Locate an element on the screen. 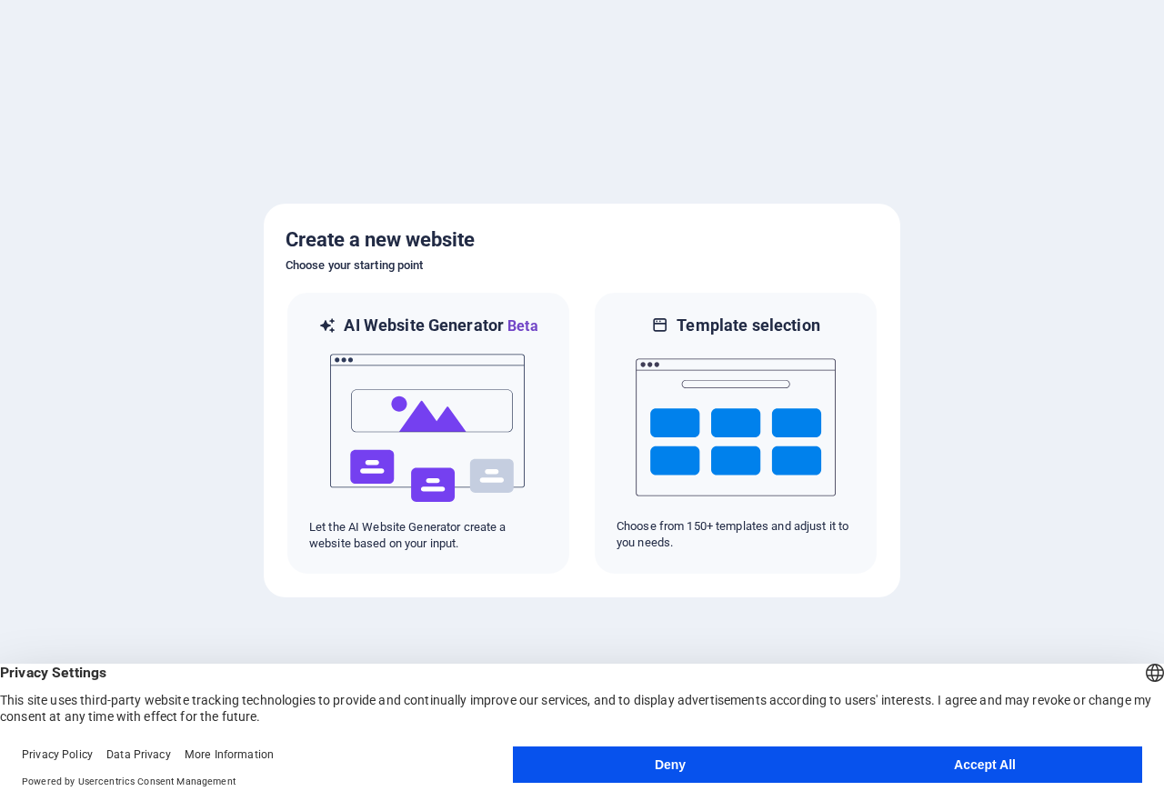 This screenshot has height=801, width=1164. div: Template selectionChoose from 150+ templates and adjust it to you needs. is located at coordinates (736, 433).